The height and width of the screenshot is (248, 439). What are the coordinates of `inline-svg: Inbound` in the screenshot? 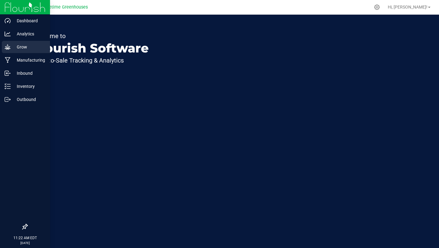 It's located at (8, 73).